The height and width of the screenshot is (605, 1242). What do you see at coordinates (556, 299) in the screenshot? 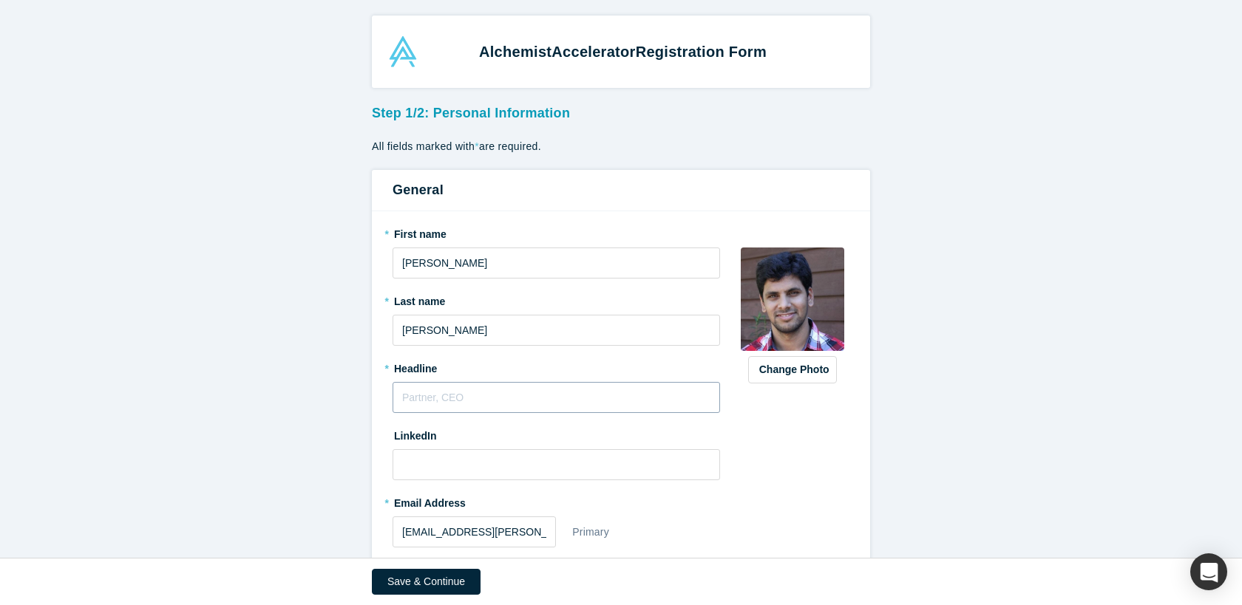
I see `label: Last name` at bounding box center [556, 299].